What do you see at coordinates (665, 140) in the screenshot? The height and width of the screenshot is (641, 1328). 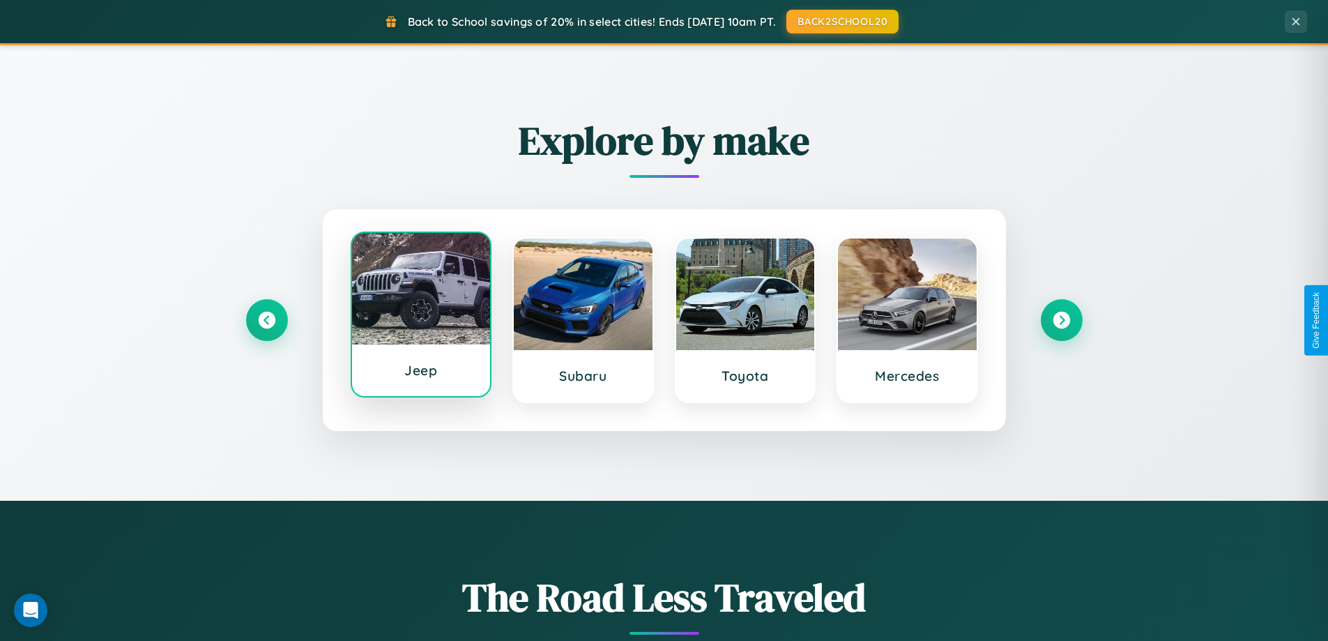 I see `h2: Explore by make` at bounding box center [665, 140].